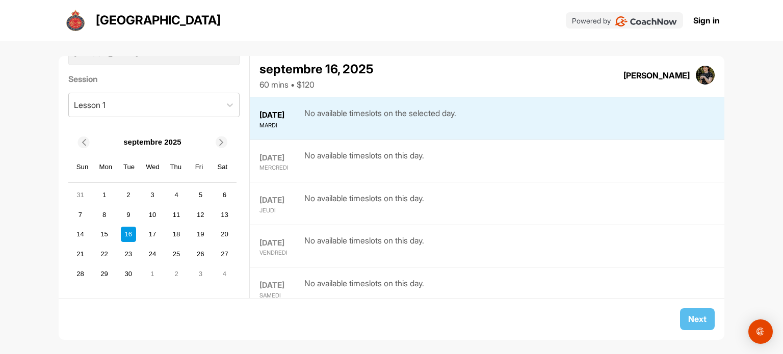  I want to click on div: Choose Sunday, September 28th, 2025, so click(80, 274).